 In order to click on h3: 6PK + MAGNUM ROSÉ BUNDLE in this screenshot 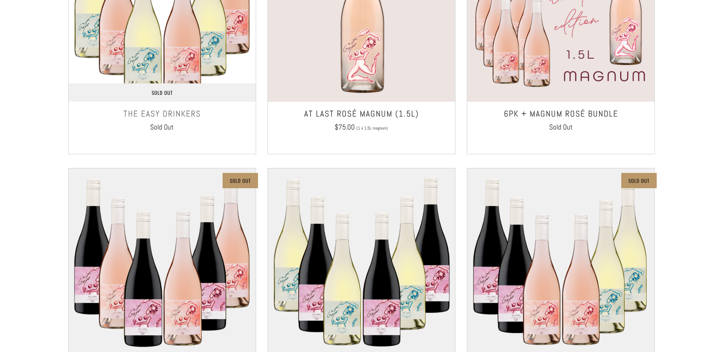, I will do `click(561, 114)`.